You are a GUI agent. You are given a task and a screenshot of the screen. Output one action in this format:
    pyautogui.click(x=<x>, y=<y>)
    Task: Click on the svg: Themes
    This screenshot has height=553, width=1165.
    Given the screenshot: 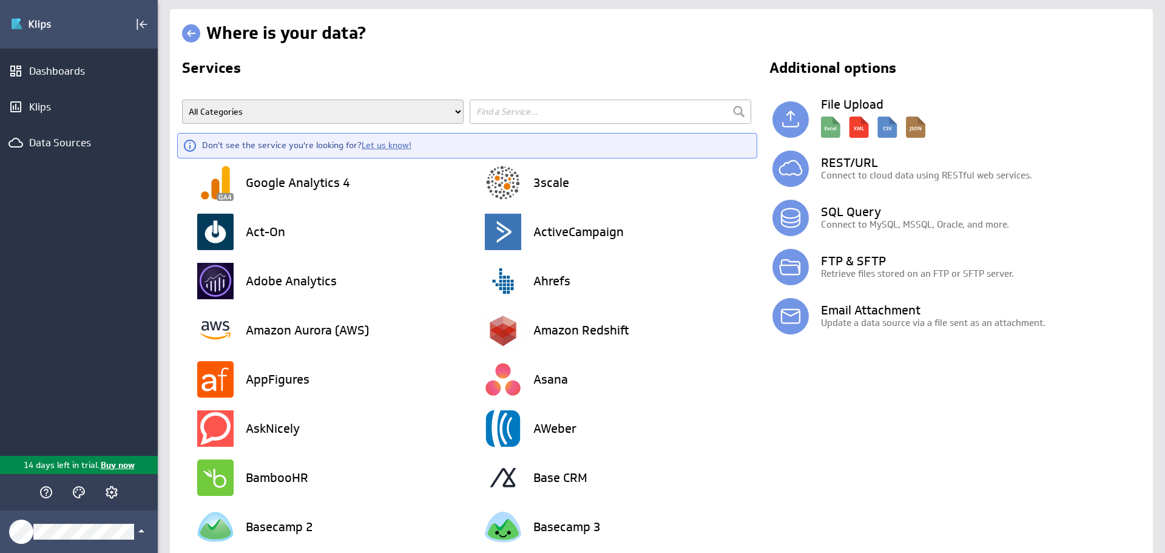 What is the action you would take?
    pyautogui.click(x=79, y=492)
    